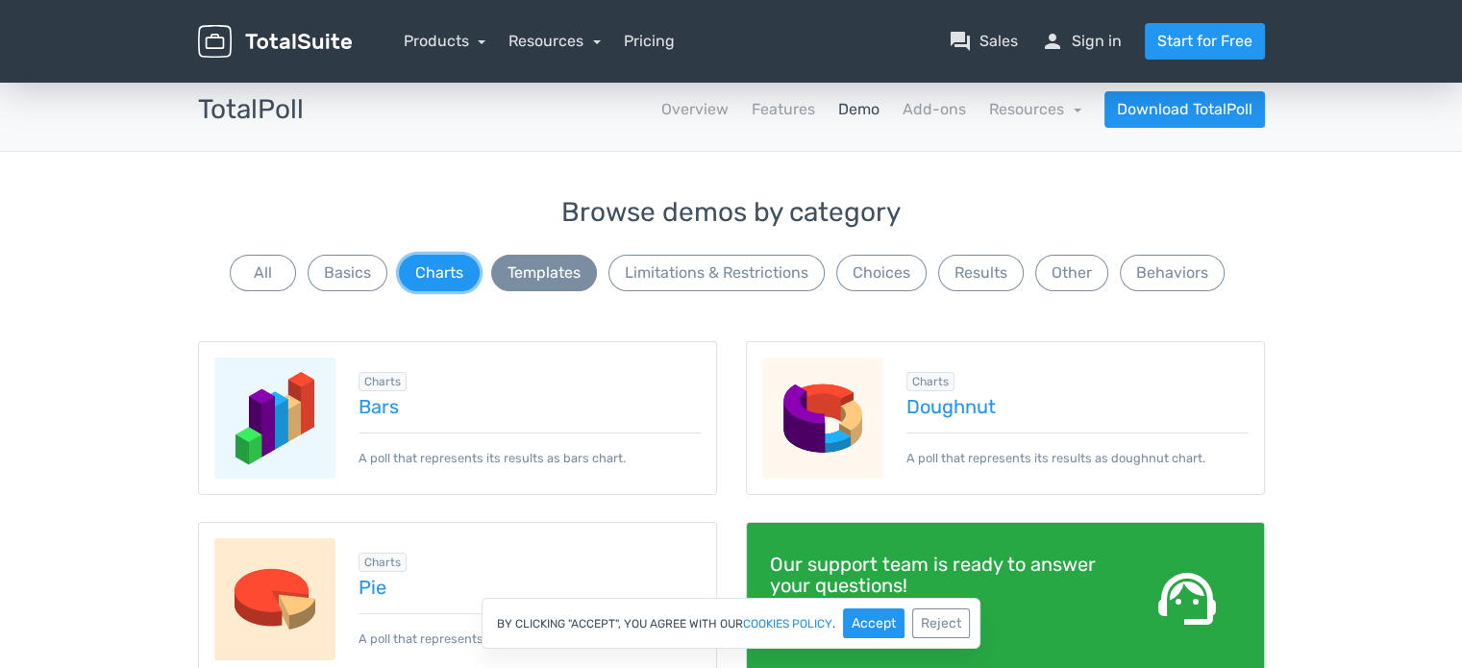  I want to click on a: Pie, so click(530, 587).